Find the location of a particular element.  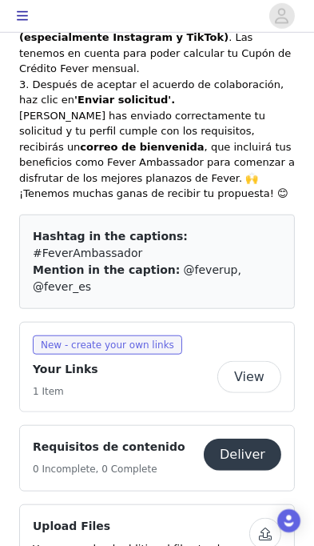

span: @feverup, @fever_es is located at coordinates (137, 278).